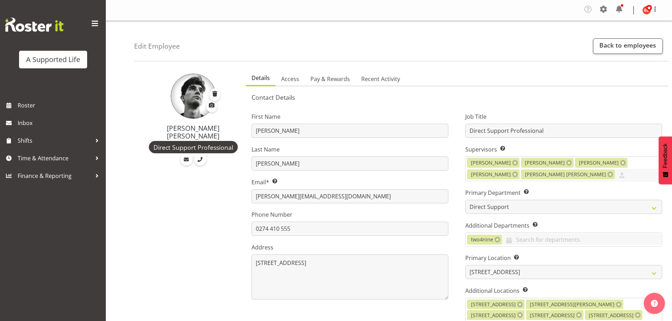 This screenshot has width=672, height=321. What do you see at coordinates (628, 46) in the screenshot?
I see `a: Back to employees` at bounding box center [628, 46].